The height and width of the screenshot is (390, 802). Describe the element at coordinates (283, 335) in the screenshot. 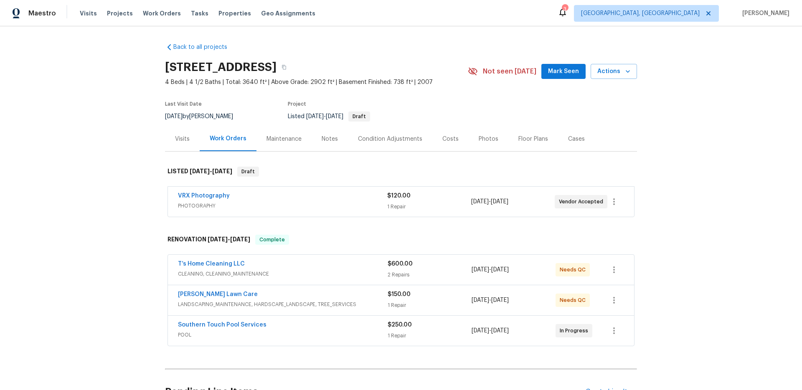

I see `span: POOL` at that location.